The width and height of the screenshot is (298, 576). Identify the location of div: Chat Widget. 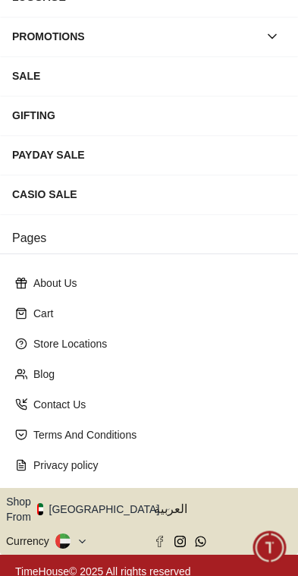
(270, 548).